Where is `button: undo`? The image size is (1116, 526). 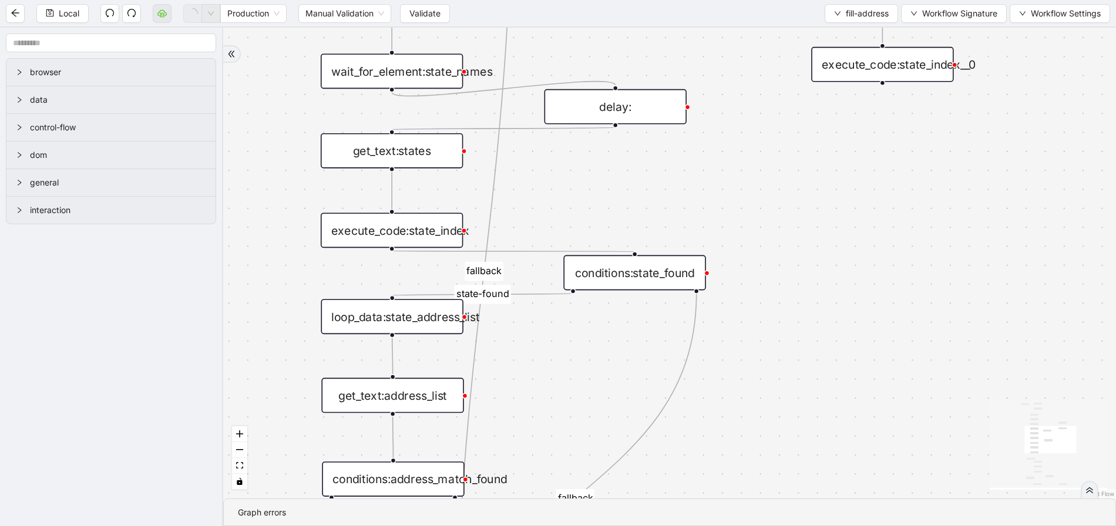
button: undo is located at coordinates (110, 14).